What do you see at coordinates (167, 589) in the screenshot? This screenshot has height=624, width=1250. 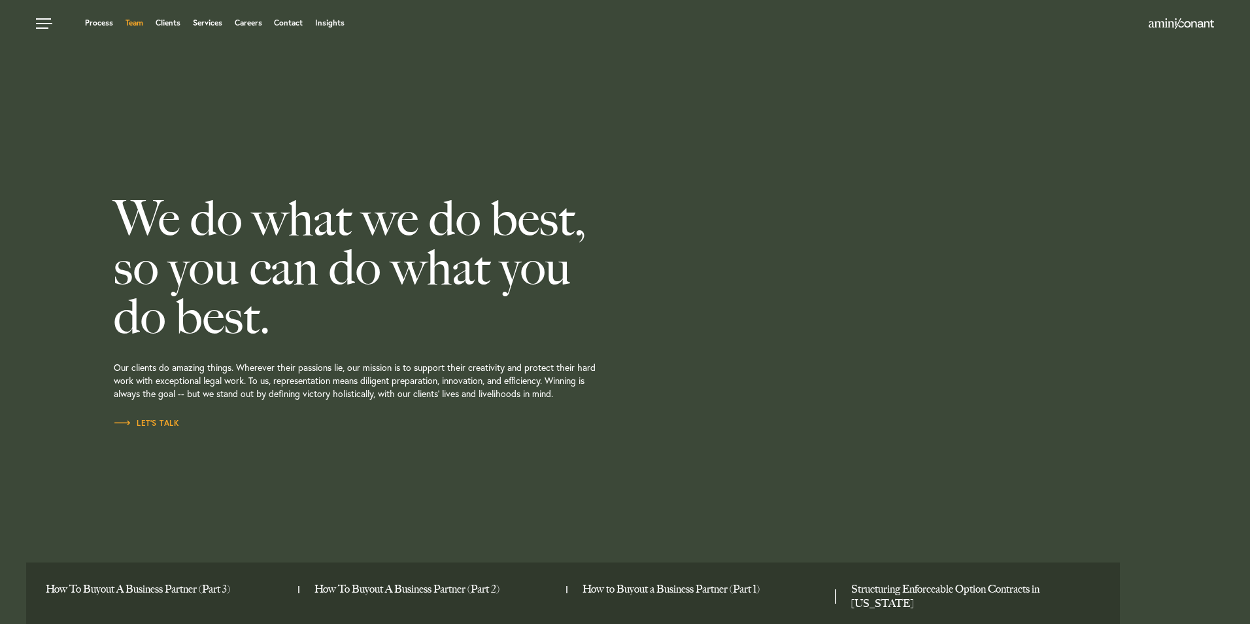 I see `a: How To Buyout A Business Partner (Part 3)` at bounding box center [167, 589].